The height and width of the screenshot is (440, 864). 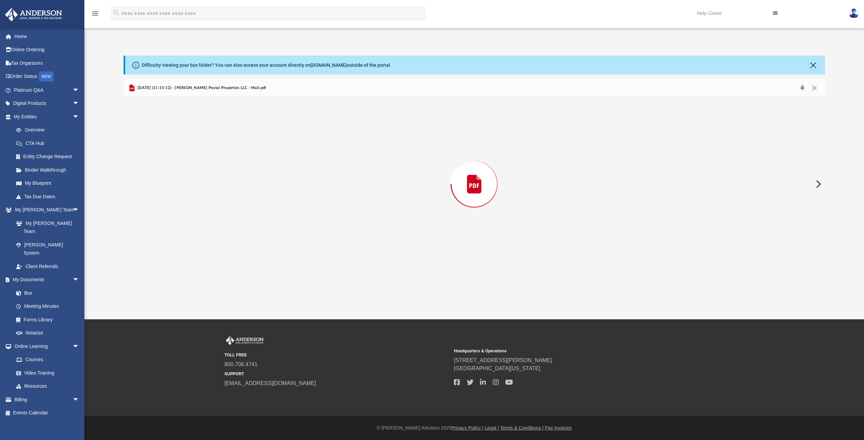 I want to click on a: Tax Organizers, so click(x=47, y=63).